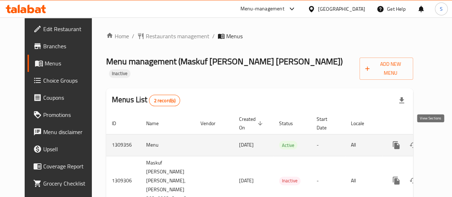 This screenshot has width=452, height=197. Describe the element at coordinates (288, 145) in the screenshot. I see `div: Active` at that location.